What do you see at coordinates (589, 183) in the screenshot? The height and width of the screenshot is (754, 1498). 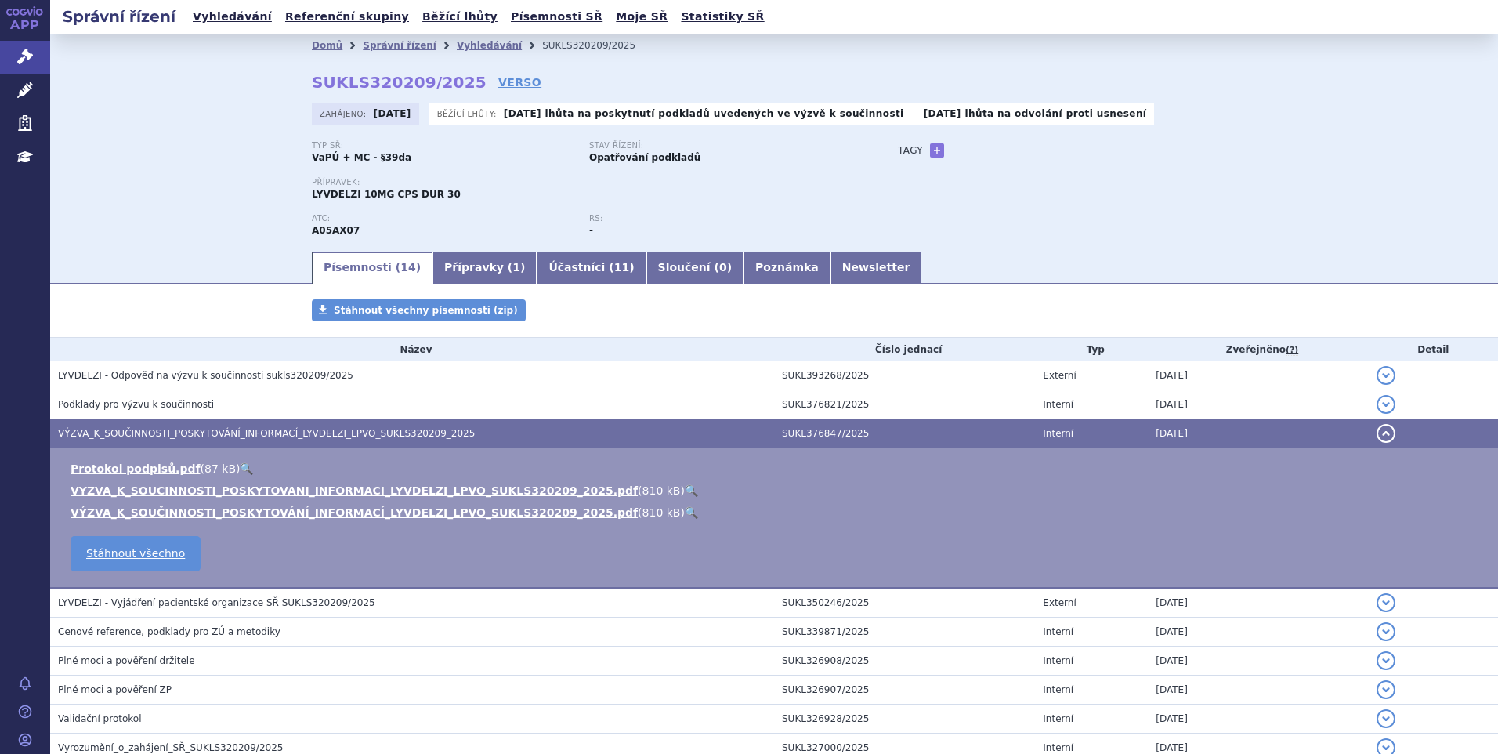 I see `p: Přípravek:` at bounding box center [589, 183].